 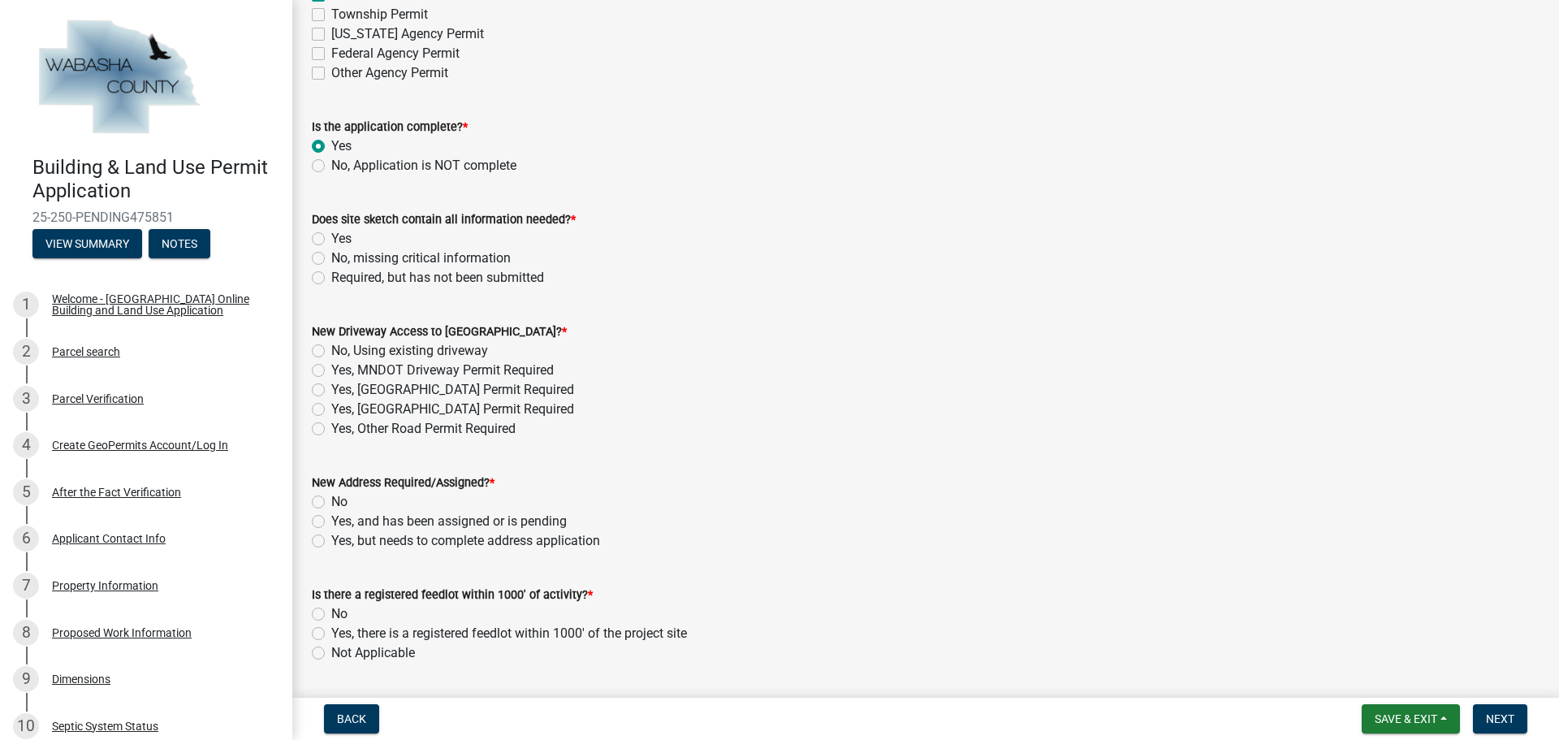 What do you see at coordinates (26, 632) in the screenshot?
I see `div: 8` at bounding box center [26, 632].